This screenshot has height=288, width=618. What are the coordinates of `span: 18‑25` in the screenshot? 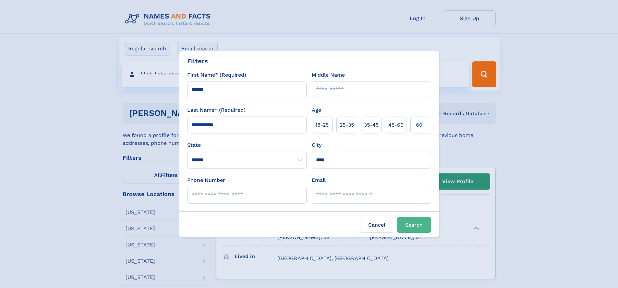 It's located at (322, 125).